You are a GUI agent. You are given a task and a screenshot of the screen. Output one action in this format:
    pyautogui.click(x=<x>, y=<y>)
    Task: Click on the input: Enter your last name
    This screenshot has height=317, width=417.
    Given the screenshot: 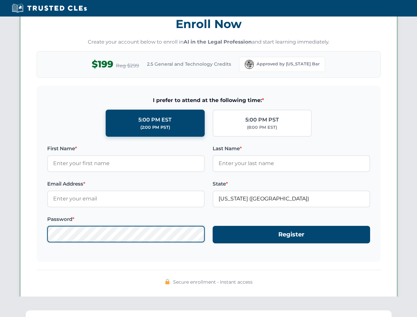 What is the action you would take?
    pyautogui.click(x=291, y=163)
    